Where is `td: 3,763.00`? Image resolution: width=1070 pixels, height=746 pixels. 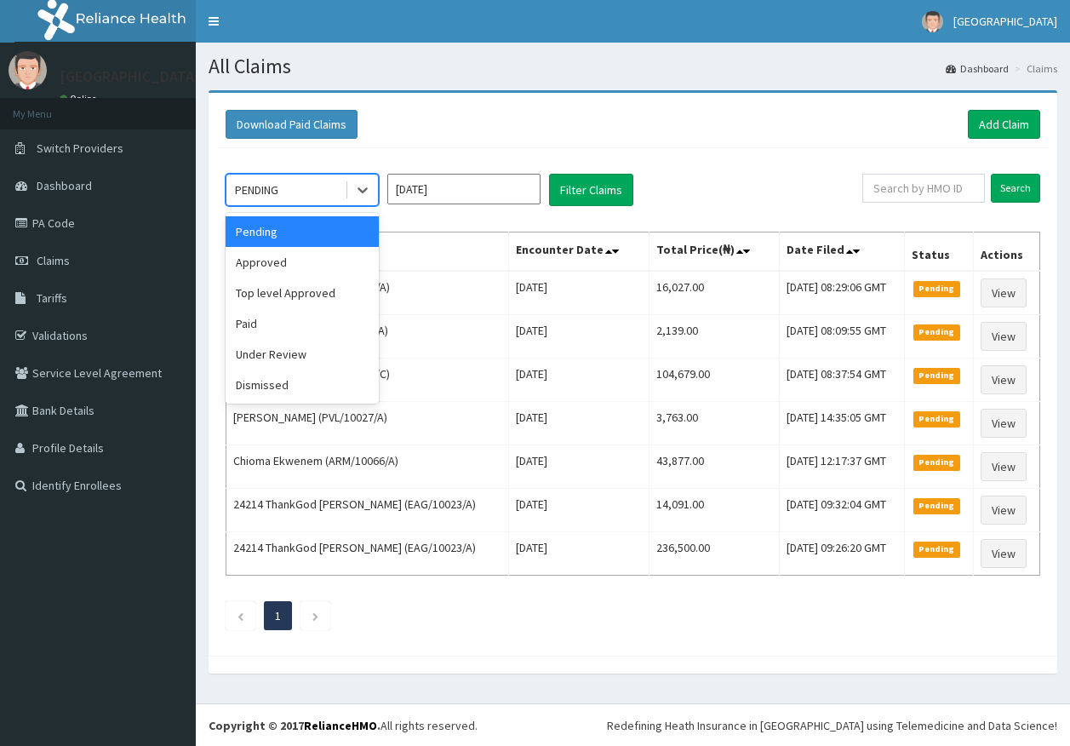 td: 3,763.00 is located at coordinates (714, 423).